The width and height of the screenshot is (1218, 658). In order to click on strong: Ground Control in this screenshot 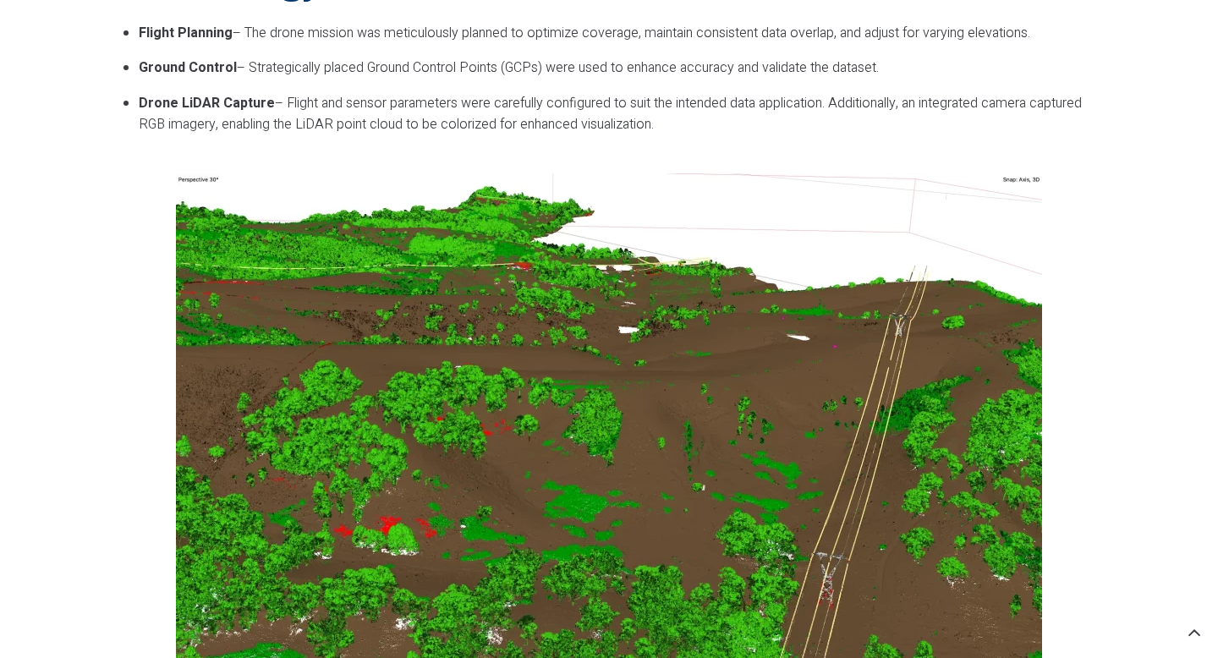, I will do `click(188, 68)`.